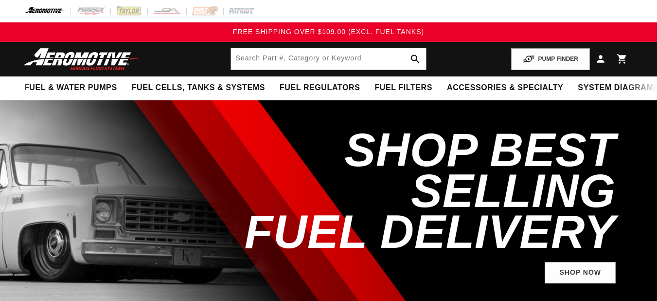 Image resolution: width=657 pixels, height=301 pixels. I want to click on summary: Accessories & Specialty, so click(505, 88).